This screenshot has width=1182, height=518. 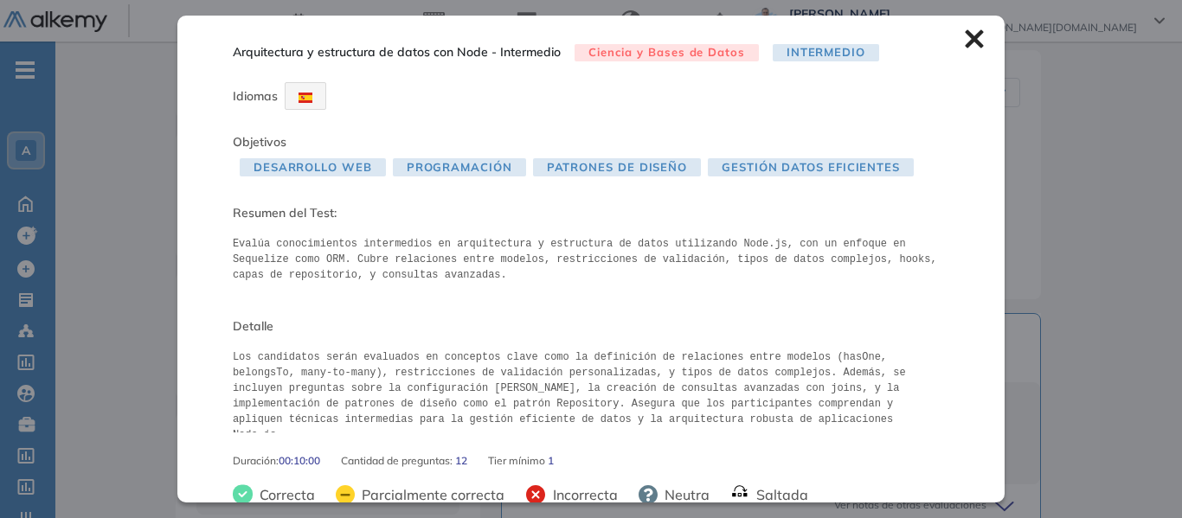 I want to click on span: Ciencia y Bases de Datos, so click(x=666, y=53).